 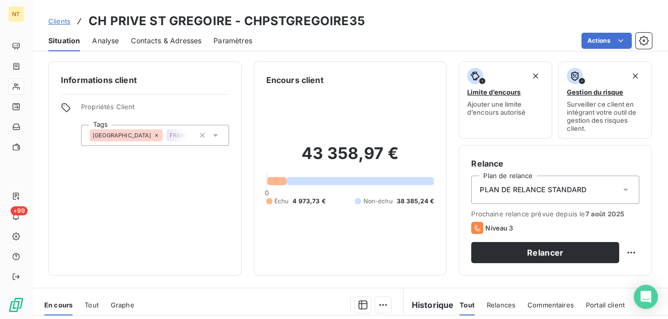 I want to click on button: Relancer, so click(x=545, y=253).